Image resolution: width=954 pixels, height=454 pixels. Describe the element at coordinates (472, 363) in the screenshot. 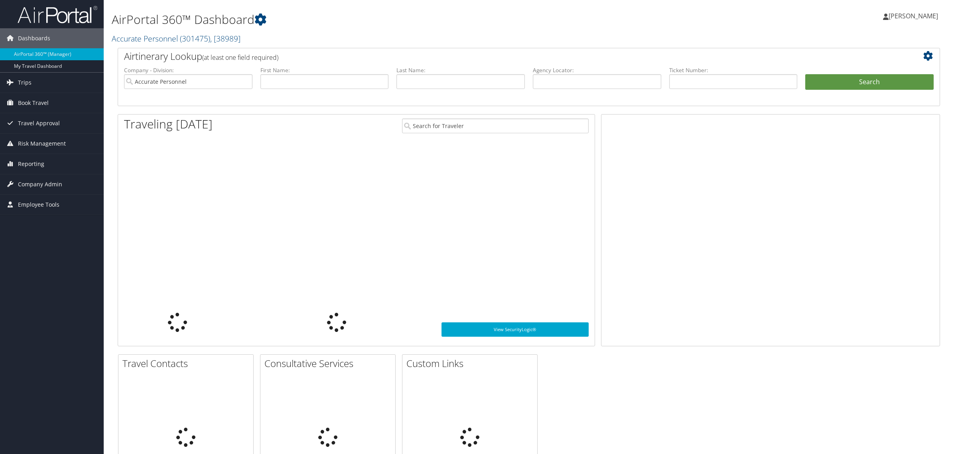

I see `h2: Custom Links` at that location.